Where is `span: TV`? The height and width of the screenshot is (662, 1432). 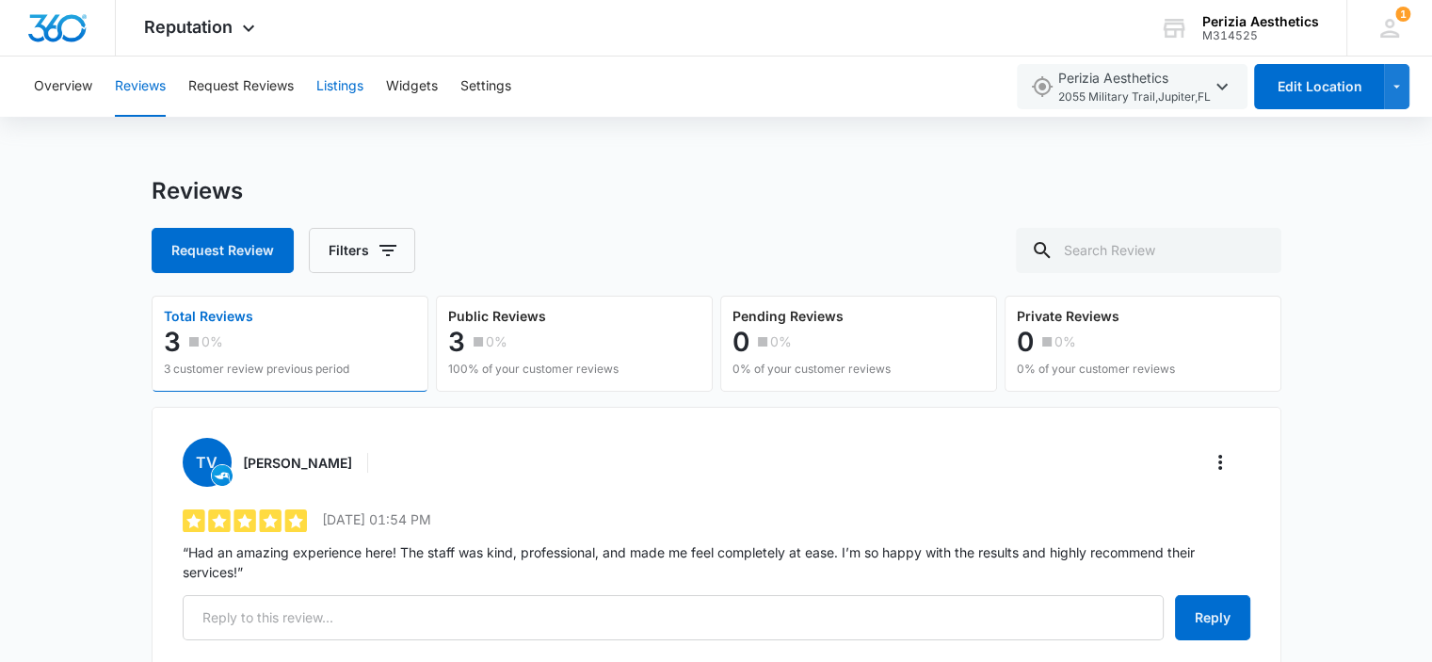
span: TV is located at coordinates (207, 462).